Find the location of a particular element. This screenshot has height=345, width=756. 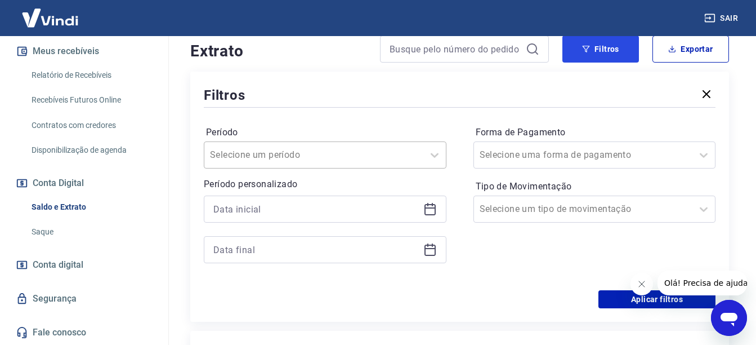

input: Busque pelo número do pedido is located at coordinates (455, 49).